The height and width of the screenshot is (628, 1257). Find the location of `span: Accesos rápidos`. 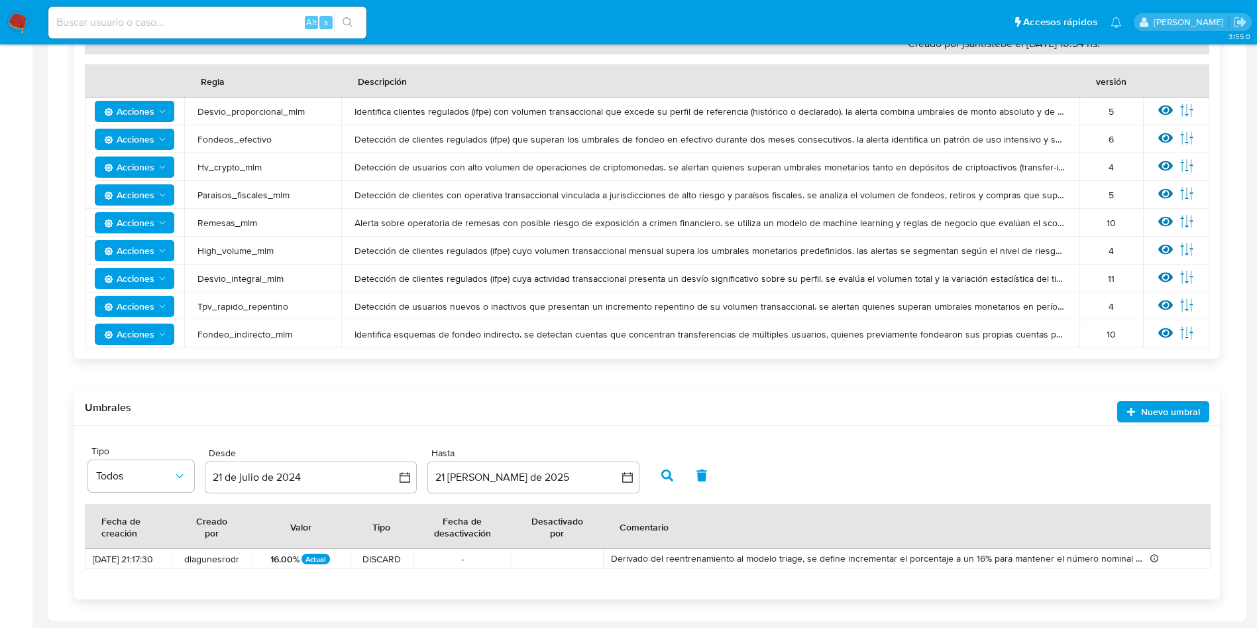

span: Accesos rápidos is located at coordinates (1061, 22).